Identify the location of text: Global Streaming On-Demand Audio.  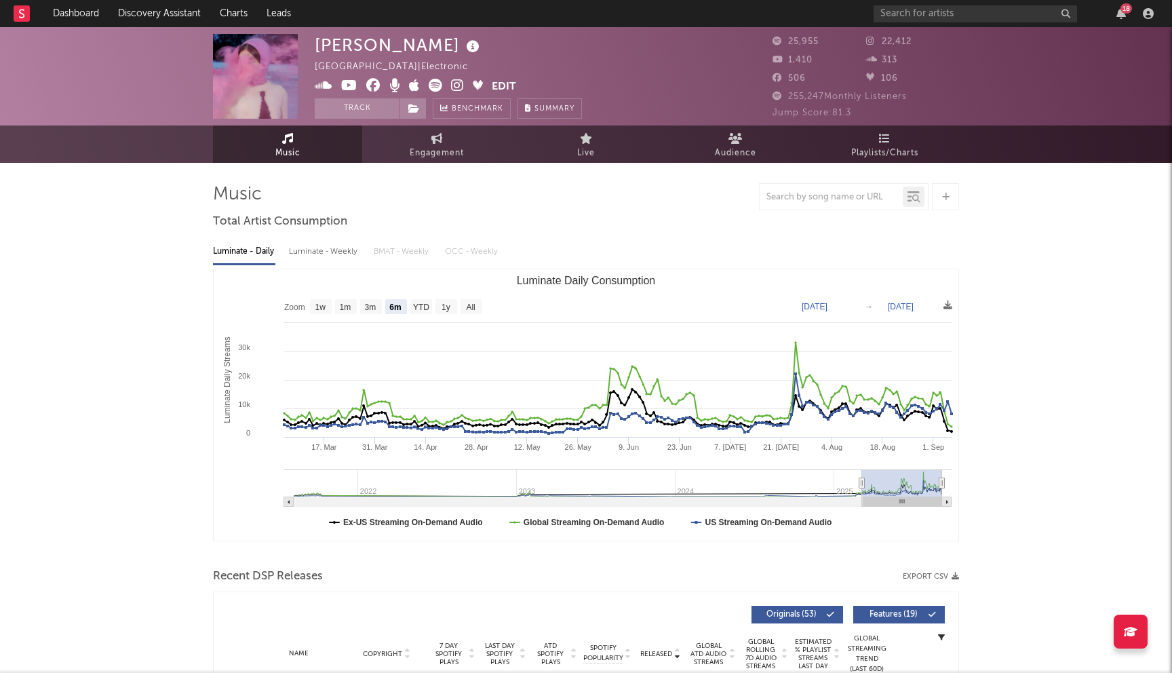
(594, 522).